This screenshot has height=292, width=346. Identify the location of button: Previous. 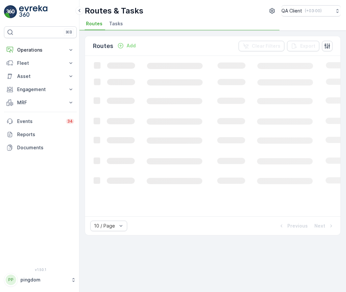
(293, 226).